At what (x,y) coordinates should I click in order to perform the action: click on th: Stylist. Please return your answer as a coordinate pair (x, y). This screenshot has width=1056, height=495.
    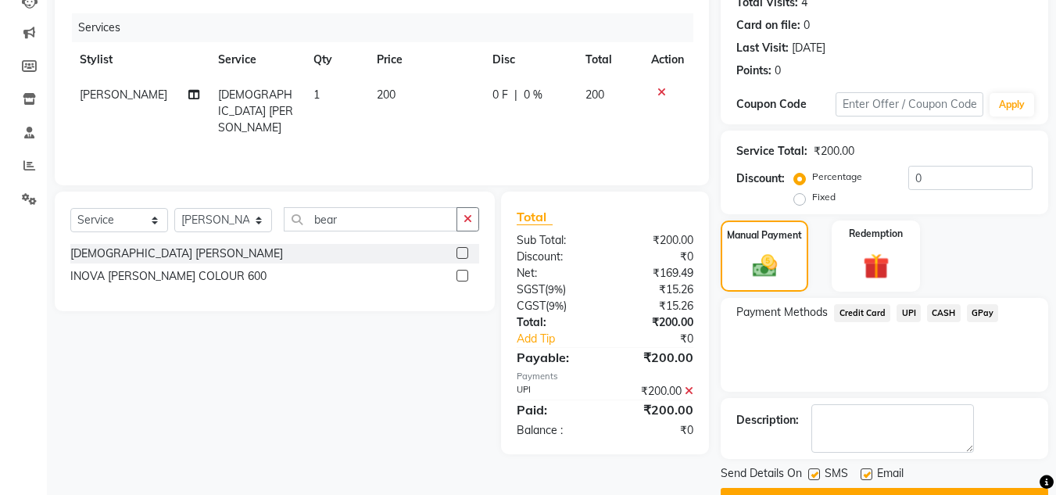
    Looking at the image, I should click on (139, 59).